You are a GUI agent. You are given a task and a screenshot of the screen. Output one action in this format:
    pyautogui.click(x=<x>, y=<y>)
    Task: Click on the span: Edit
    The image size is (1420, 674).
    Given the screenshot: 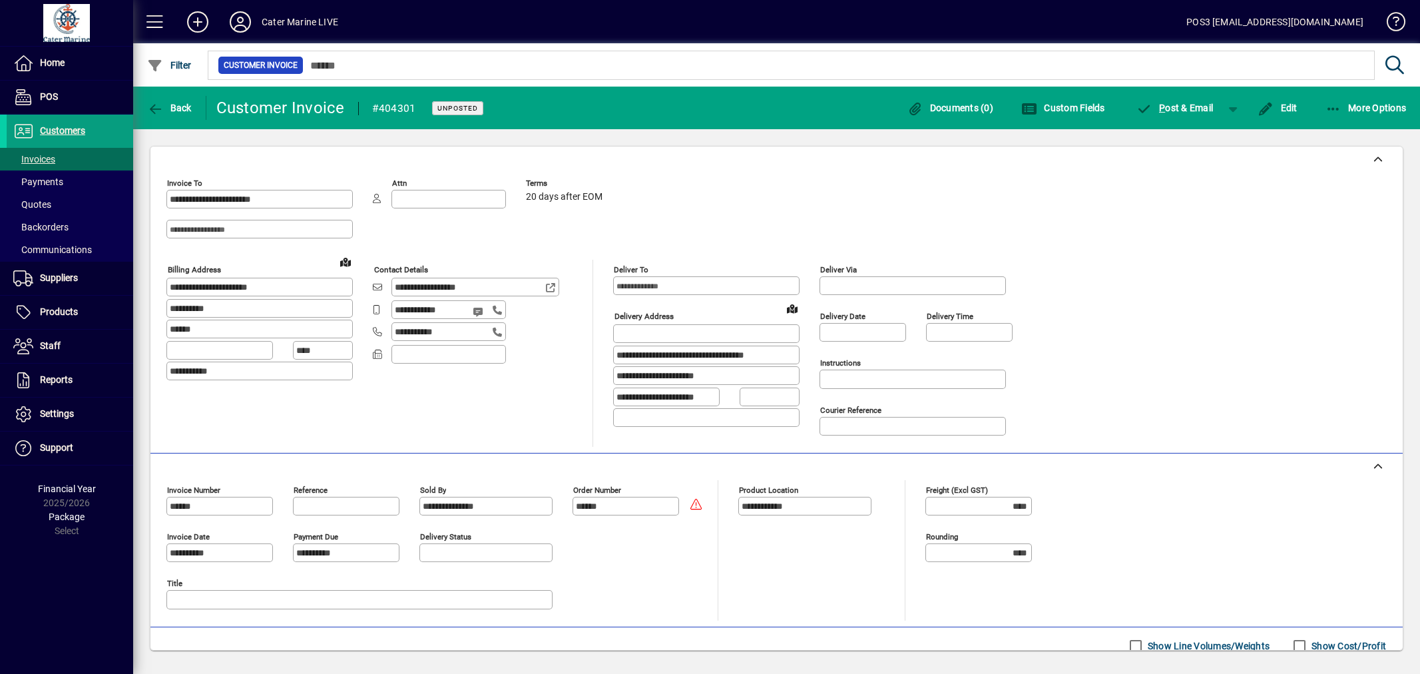 What is the action you would take?
    pyautogui.click(x=1277, y=108)
    